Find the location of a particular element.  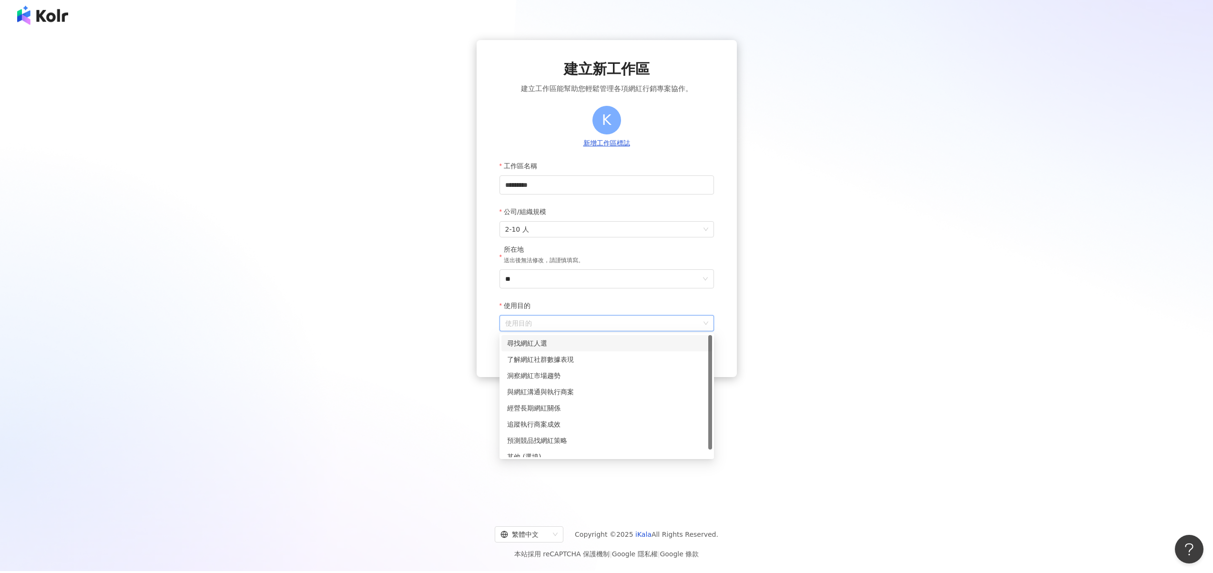

label: 使用目的 is located at coordinates (518, 305).